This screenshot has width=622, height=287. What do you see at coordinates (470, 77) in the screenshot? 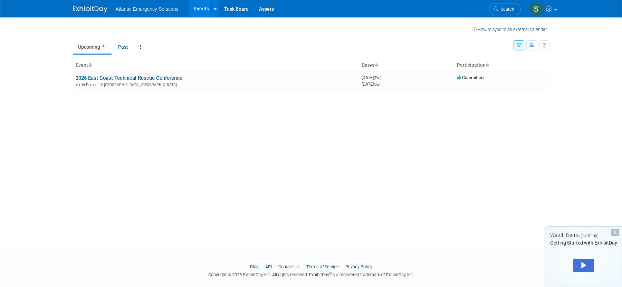
I see `span: Committed` at bounding box center [470, 77].